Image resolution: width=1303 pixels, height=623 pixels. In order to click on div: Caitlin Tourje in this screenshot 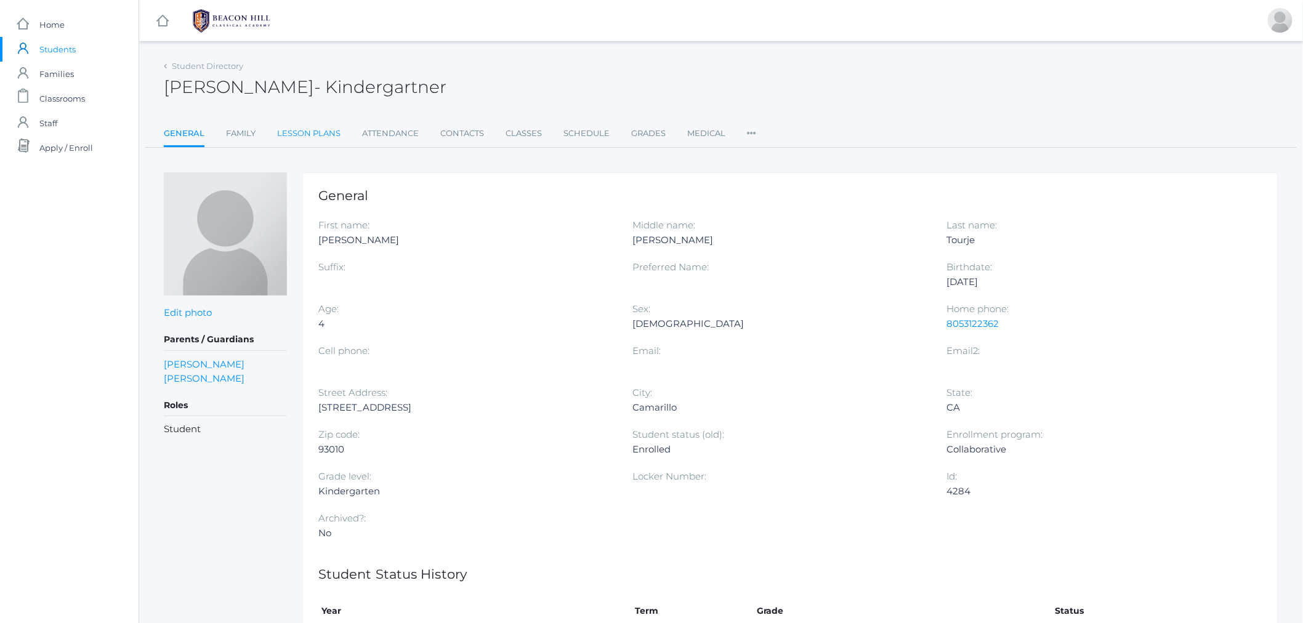, I will do `click(1280, 20)`.